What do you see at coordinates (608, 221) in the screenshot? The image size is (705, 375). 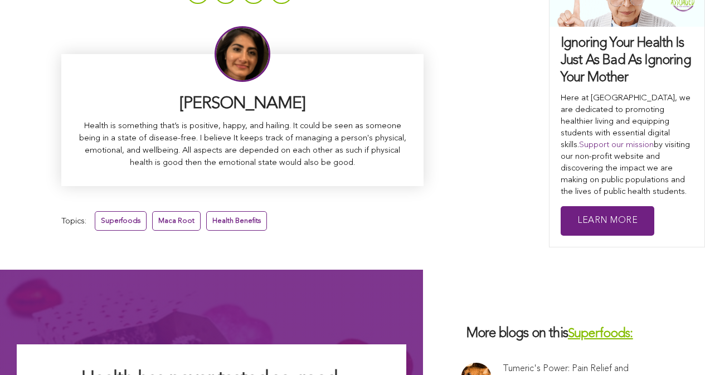 I see `a: Learn More` at bounding box center [608, 221].